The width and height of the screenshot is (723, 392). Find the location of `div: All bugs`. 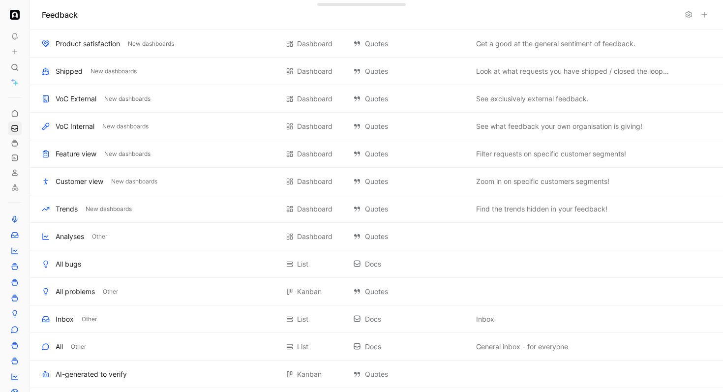

div: All bugs is located at coordinates (68, 264).